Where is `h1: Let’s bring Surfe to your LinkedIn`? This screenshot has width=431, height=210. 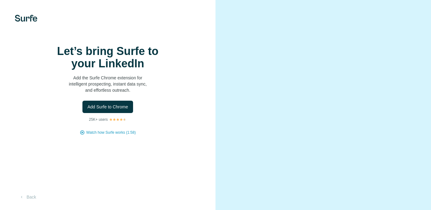 h1: Let’s bring Surfe to your LinkedIn is located at coordinates (108, 57).